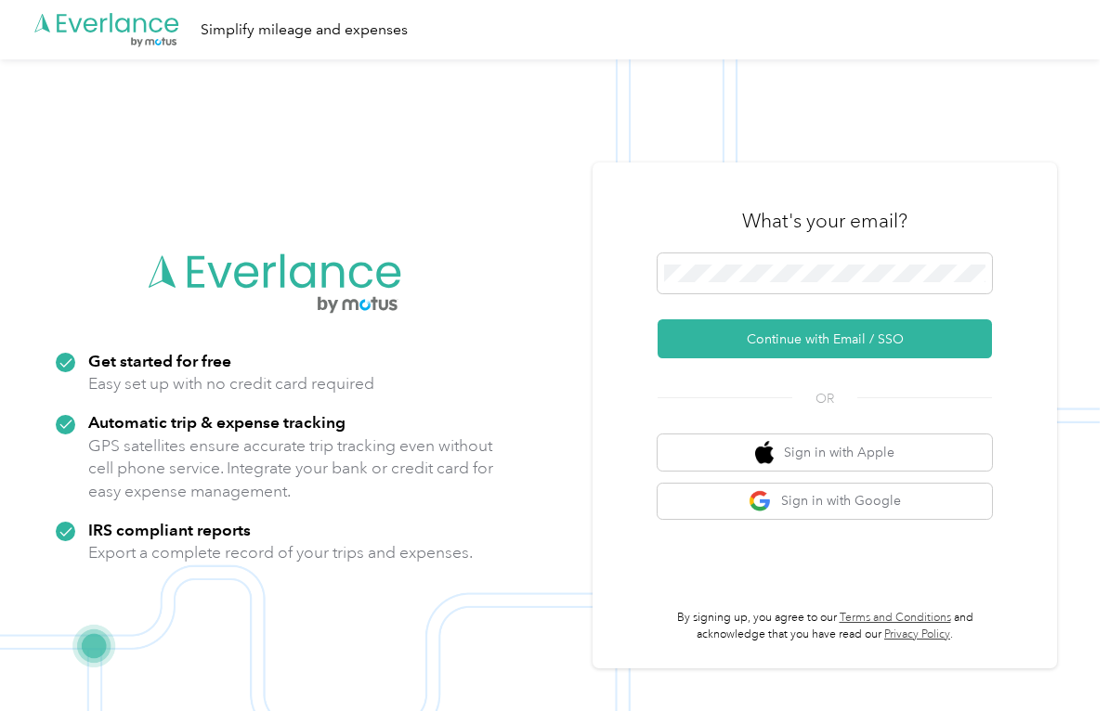  Describe the element at coordinates (825, 626) in the screenshot. I see `p: By signing up, you agree to our and acknowledge that you have read our .` at that location.